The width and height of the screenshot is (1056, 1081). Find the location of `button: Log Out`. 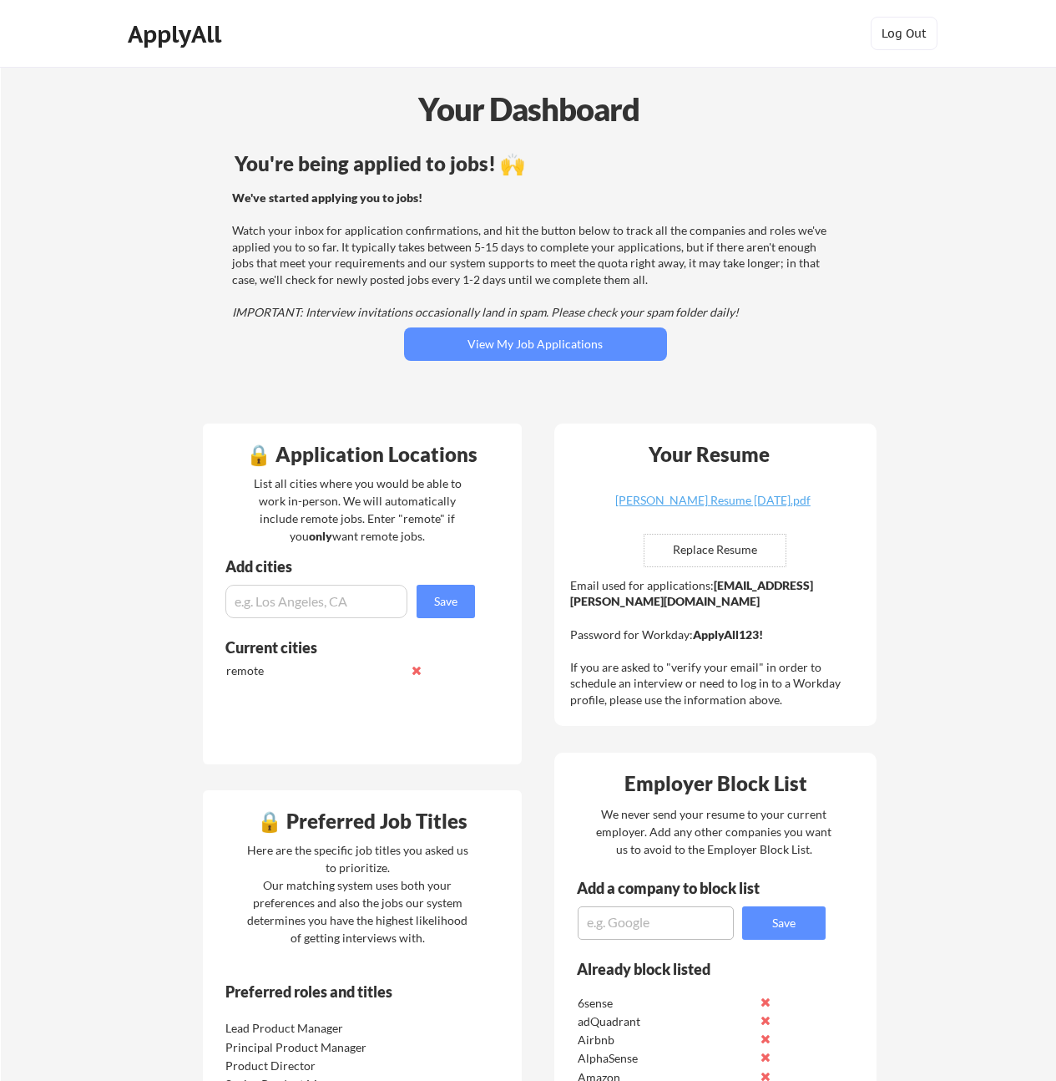

button: Log Out is located at coordinates (904, 33).